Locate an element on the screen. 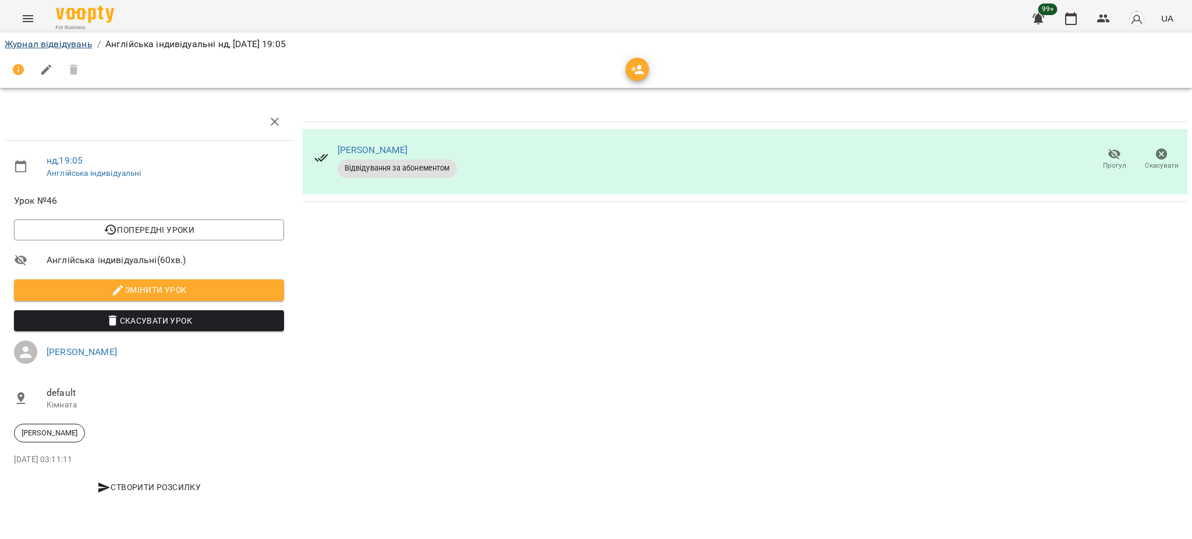 This screenshot has width=1192, height=539. span: Відвідування за абонементом is located at coordinates (397, 168).